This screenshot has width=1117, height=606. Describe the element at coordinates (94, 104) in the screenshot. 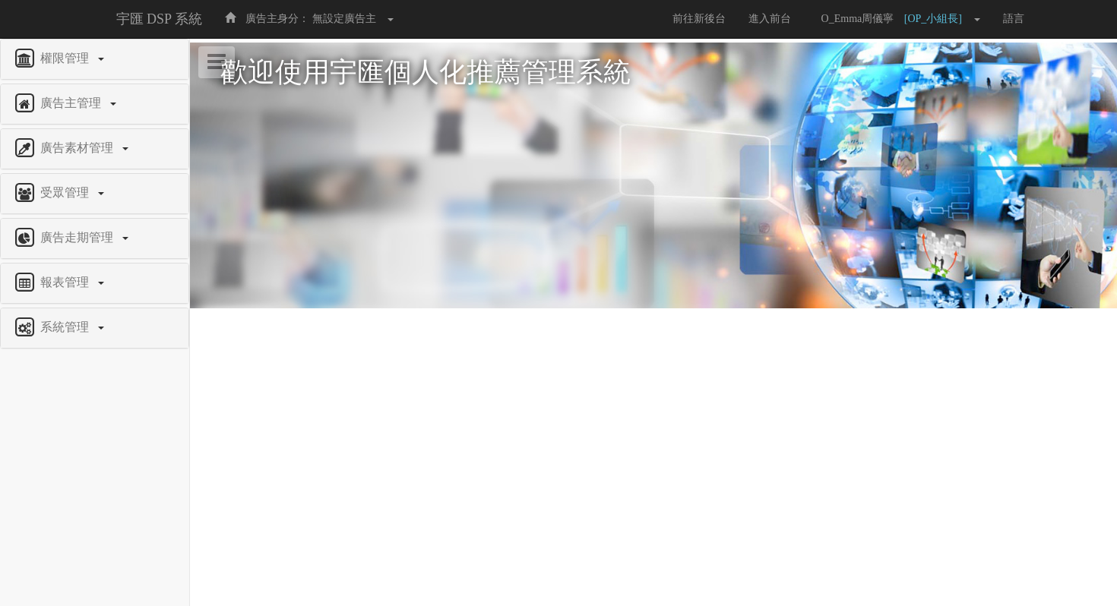

I see `a: 廣告主管理` at that location.